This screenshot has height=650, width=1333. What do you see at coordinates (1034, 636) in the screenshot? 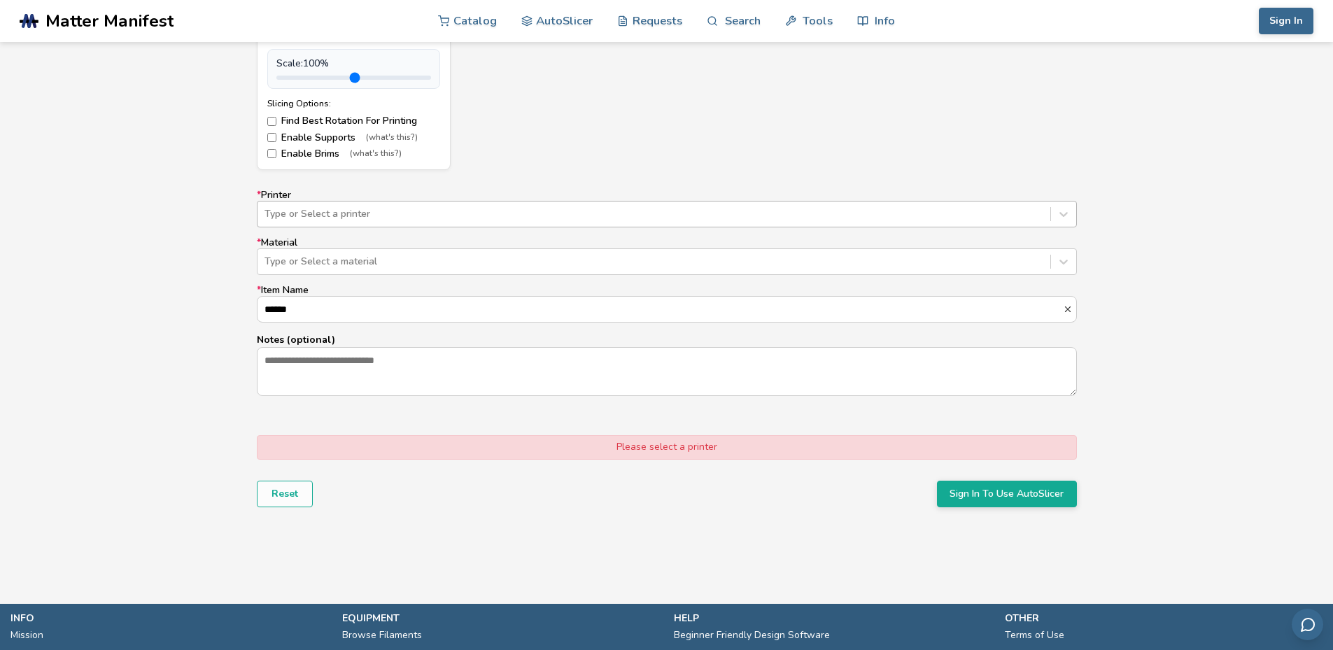
I see `a: Terms of Use` at bounding box center [1034, 636].